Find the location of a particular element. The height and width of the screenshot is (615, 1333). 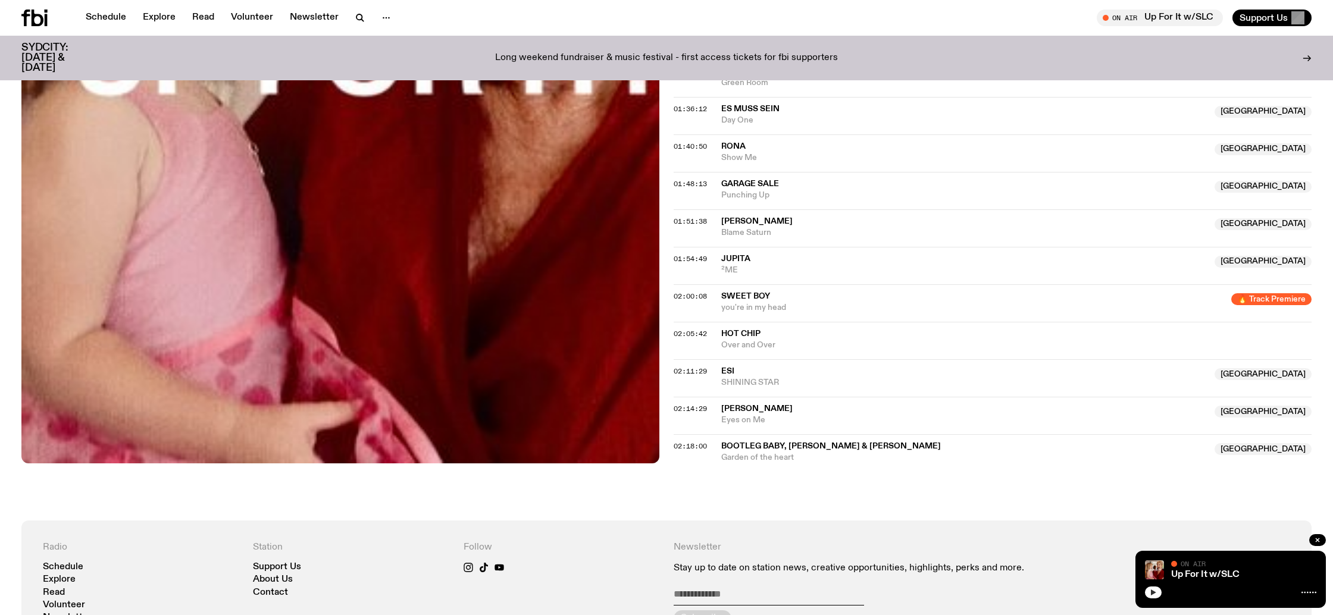

span: 01:40:50 is located at coordinates (690, 146).